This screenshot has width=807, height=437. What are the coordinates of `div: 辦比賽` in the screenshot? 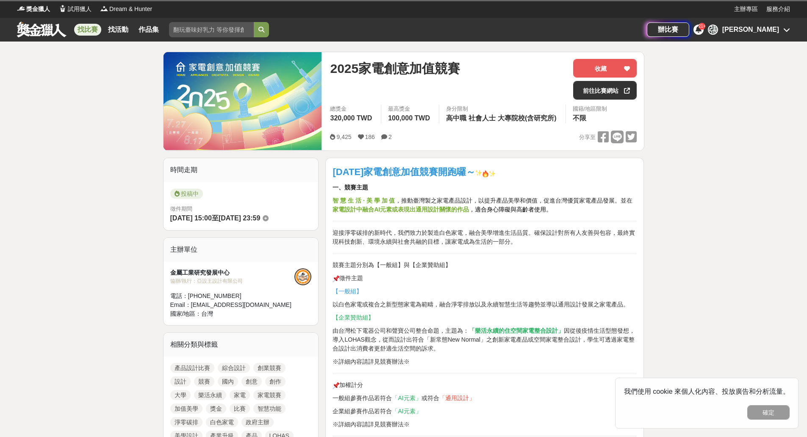 It's located at (668, 30).